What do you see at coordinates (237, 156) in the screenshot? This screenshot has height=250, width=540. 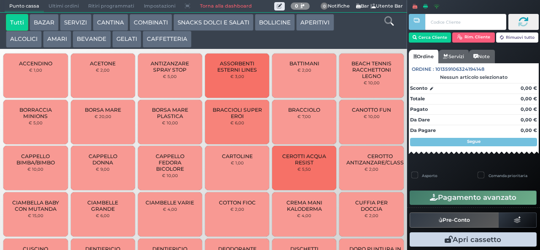 I see `span: CARTOLINE` at bounding box center [237, 156].